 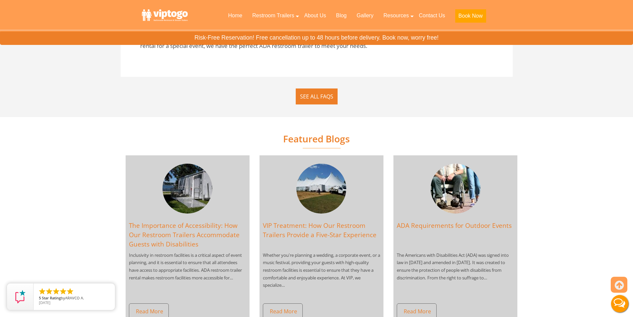 I want to click on a: Blog, so click(x=342, y=16).